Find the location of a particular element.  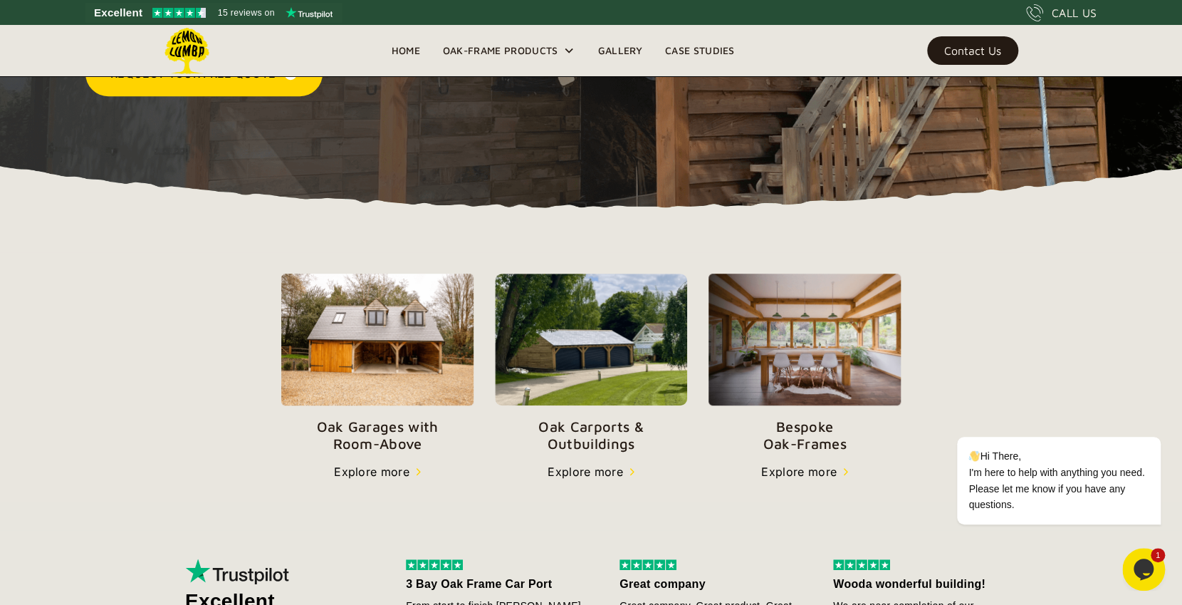

a: BespokeOak-Frames is located at coordinates (805, 362).